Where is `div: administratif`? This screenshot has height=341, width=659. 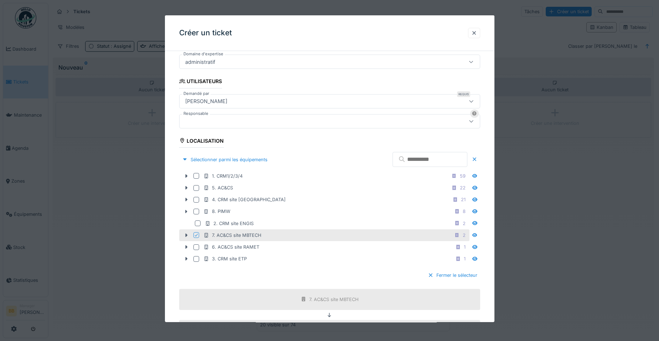 div: administratif is located at coordinates (200, 62).